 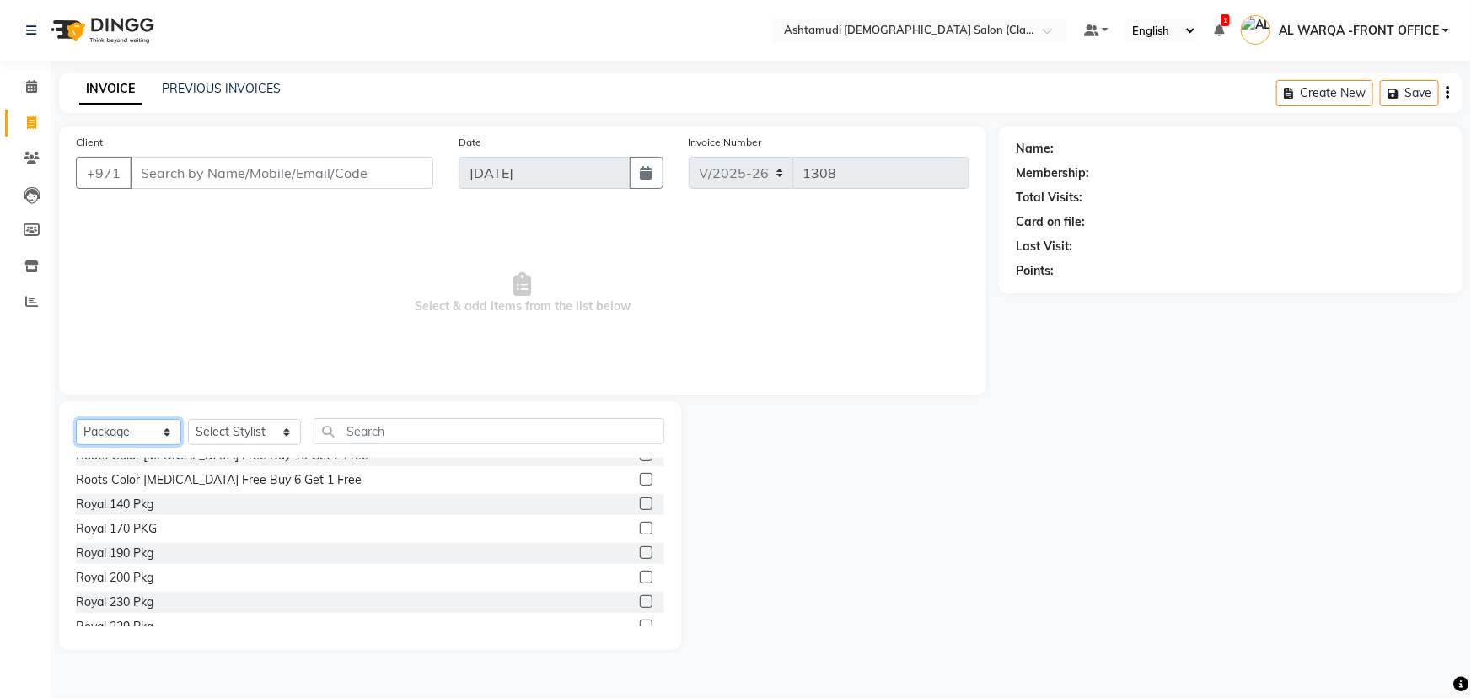 I want to click on label: Date, so click(x=470, y=142).